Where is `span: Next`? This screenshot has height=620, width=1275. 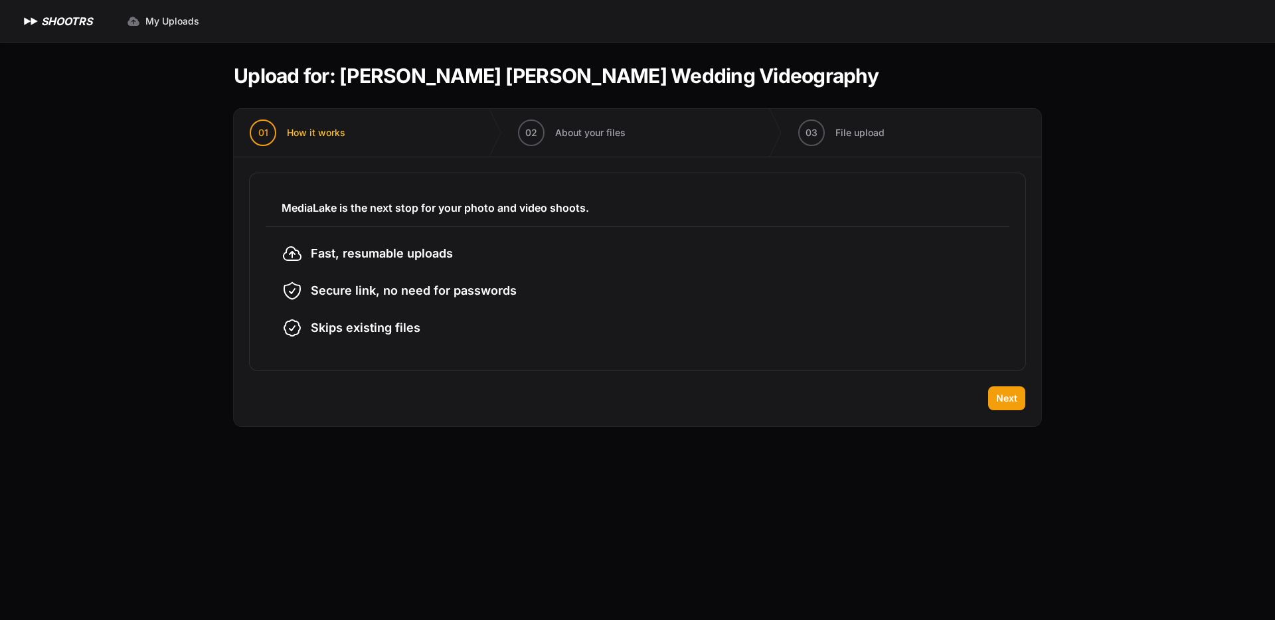
span: Next is located at coordinates (1006, 398).